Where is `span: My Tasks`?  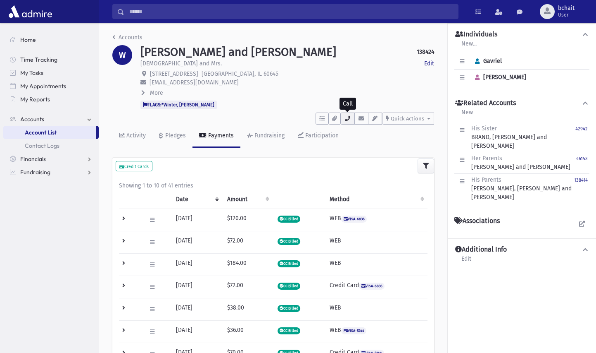
span: My Tasks is located at coordinates (32, 73).